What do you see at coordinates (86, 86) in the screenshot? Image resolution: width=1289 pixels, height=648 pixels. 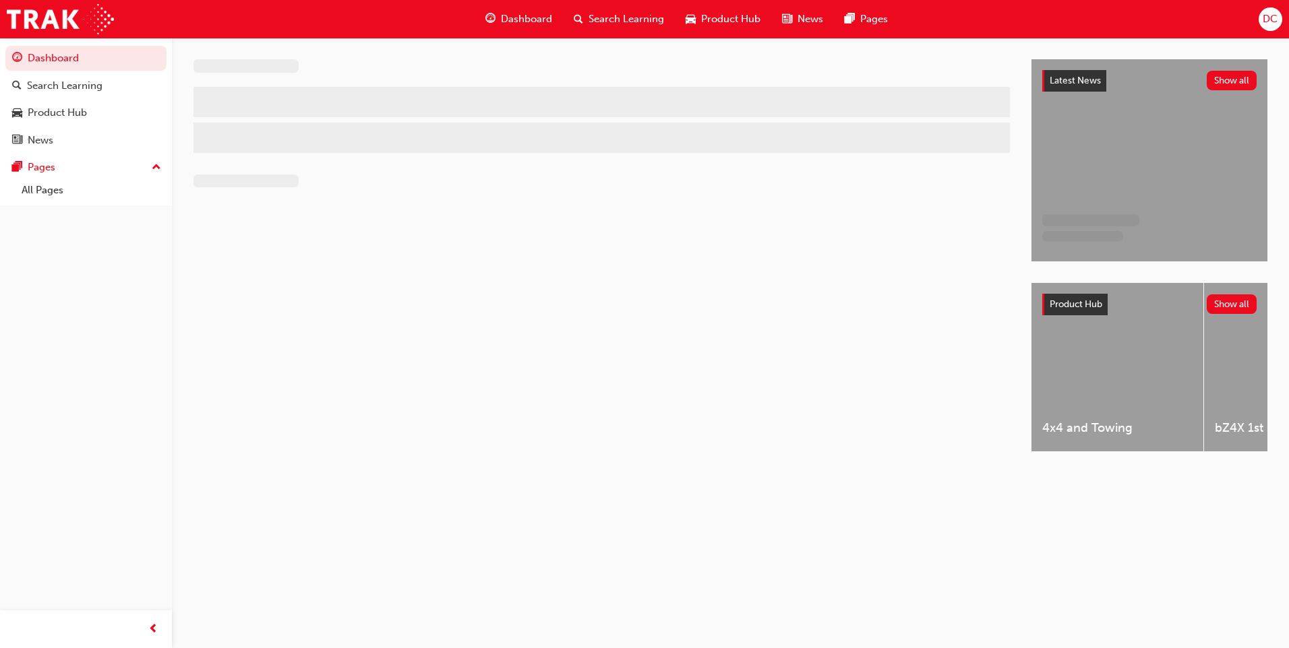 I see `a: Search Learning` at bounding box center [86, 86].